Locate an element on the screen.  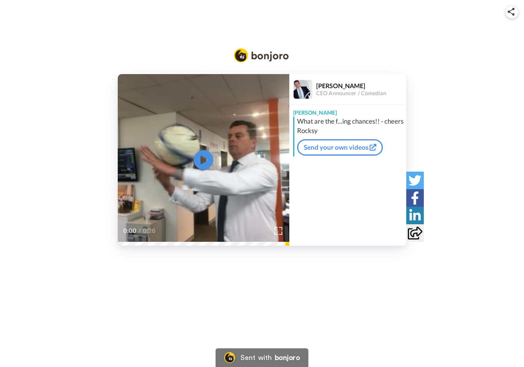
img: Bonjoro Logo is located at coordinates (261, 55).